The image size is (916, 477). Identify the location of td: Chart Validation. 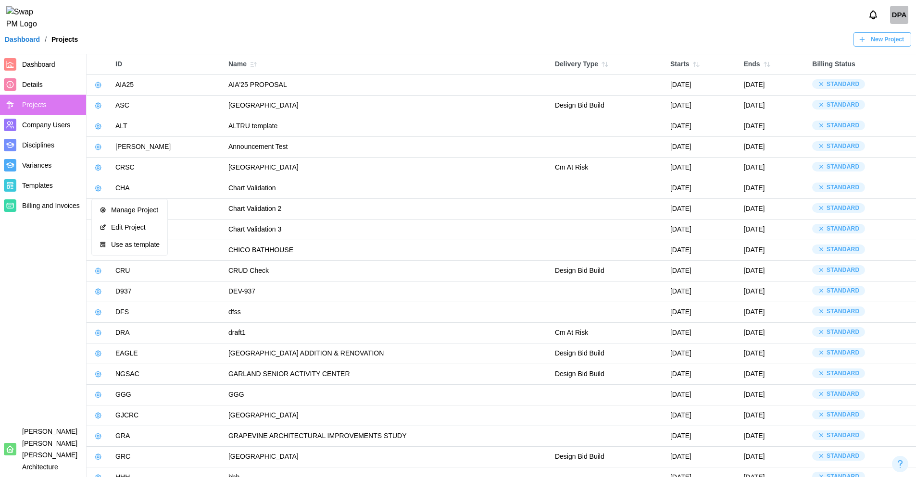
(386, 188).